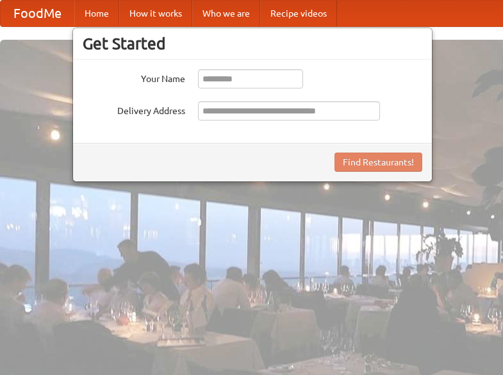  I want to click on button: Find Restaurants!, so click(378, 162).